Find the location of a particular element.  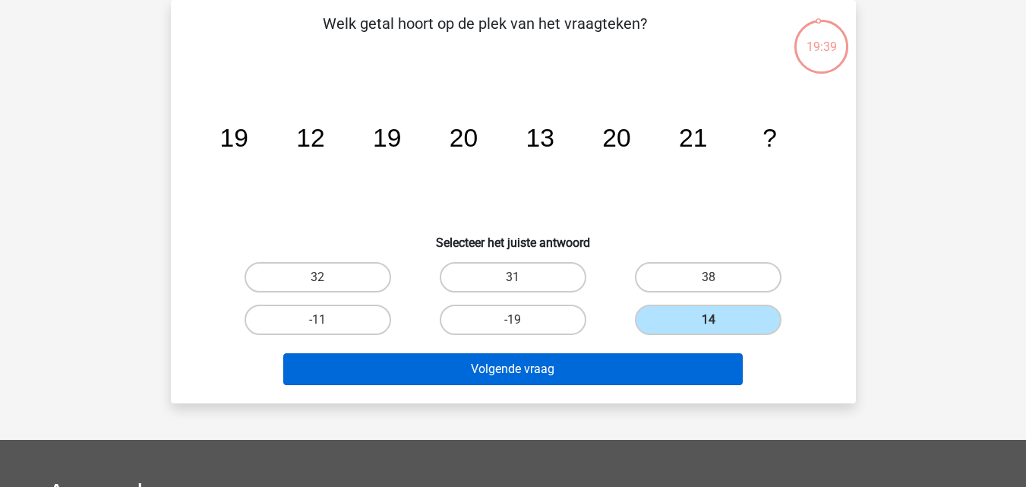

label: -19 is located at coordinates (513, 320).